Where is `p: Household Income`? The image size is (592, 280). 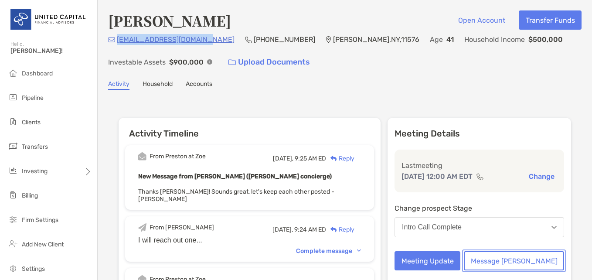
p: Household Income is located at coordinates (494, 39).